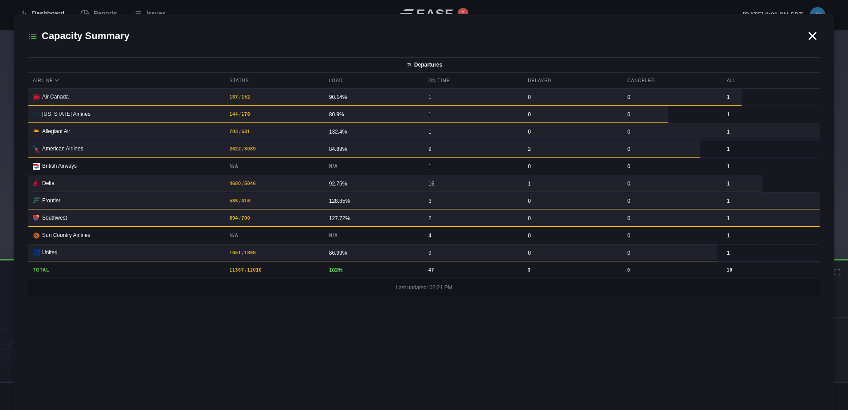 This screenshot has height=410, width=848. I want to click on div: Load, so click(373, 80).